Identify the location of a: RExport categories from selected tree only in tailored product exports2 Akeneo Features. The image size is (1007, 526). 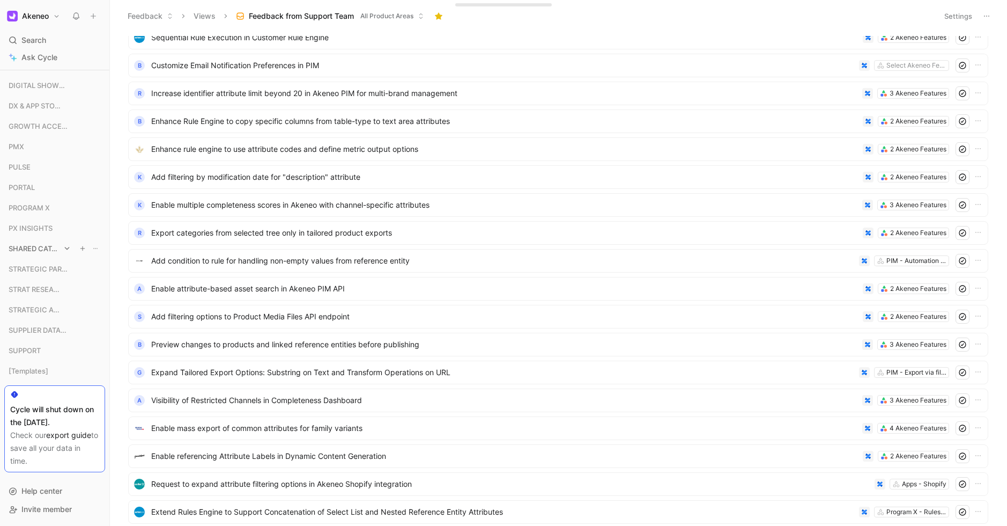
(558, 233).